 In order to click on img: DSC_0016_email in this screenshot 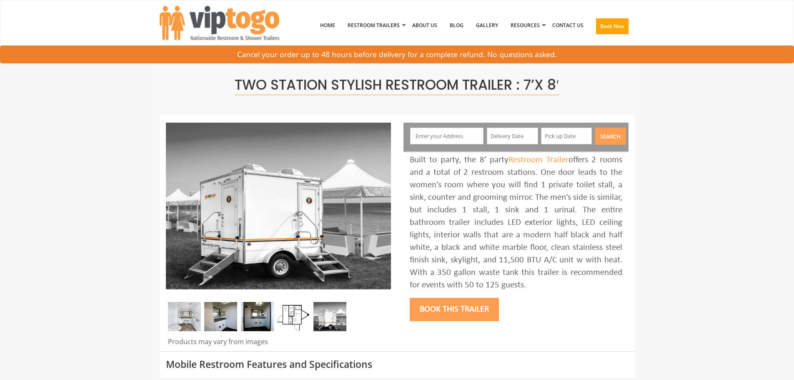, I will do `click(220, 316)`.